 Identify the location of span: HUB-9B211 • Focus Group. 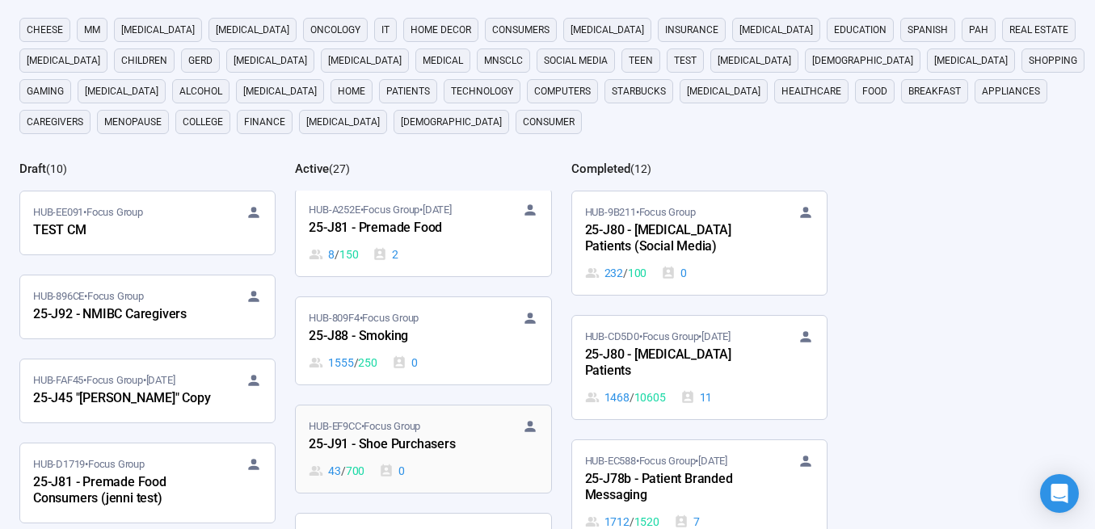
(640, 213).